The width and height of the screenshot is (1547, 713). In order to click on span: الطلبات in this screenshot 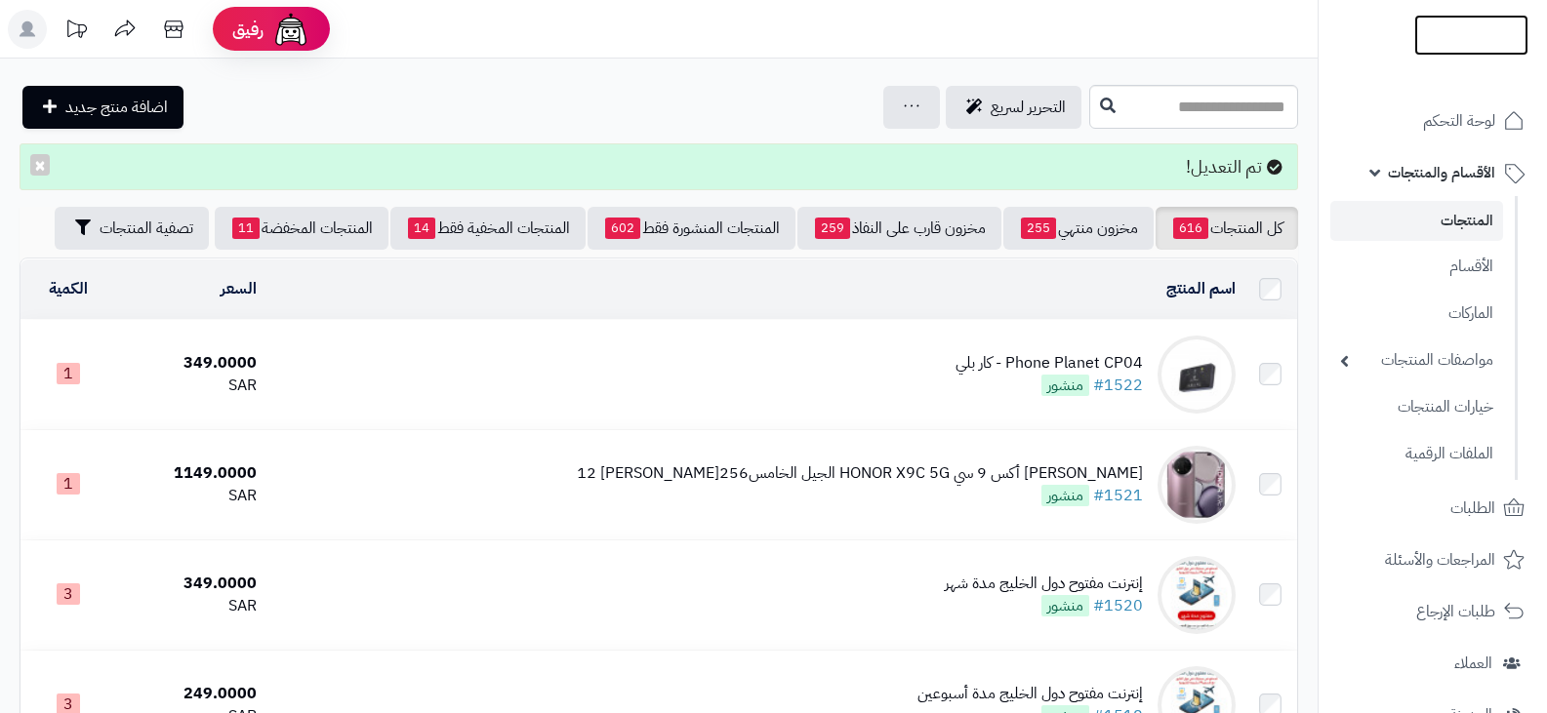, I will do `click(1472, 508)`.